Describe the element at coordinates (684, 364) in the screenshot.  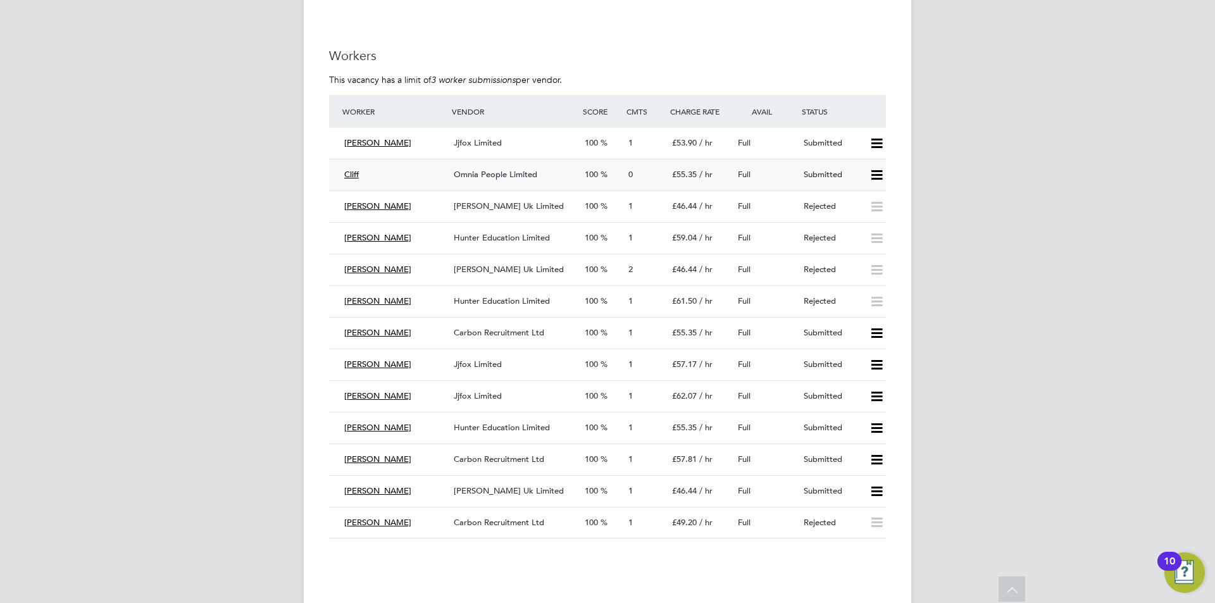
I see `span: £57.17` at that location.